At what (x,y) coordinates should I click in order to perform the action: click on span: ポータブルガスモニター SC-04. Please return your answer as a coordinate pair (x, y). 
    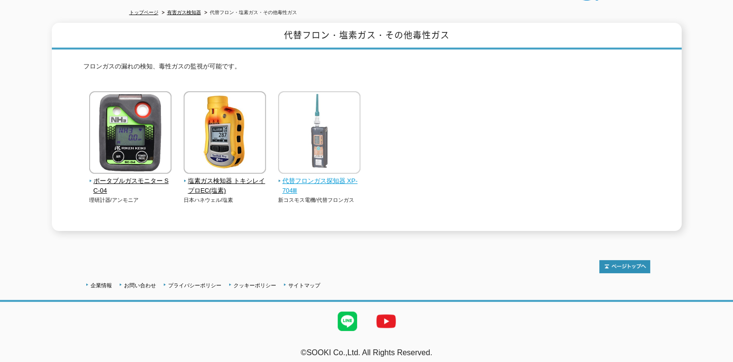
    Looking at the image, I should click on (130, 186).